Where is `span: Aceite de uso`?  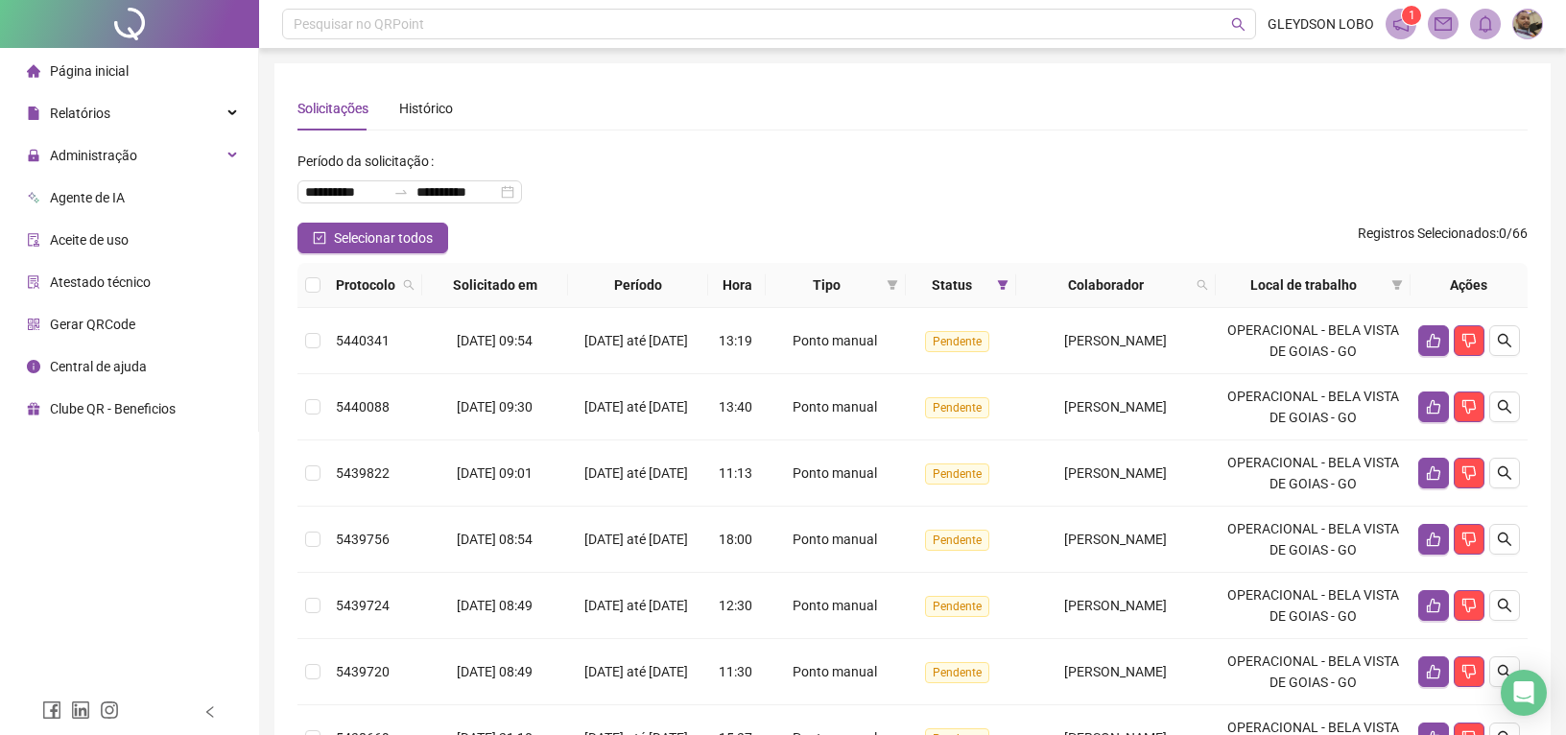 span: Aceite de uso is located at coordinates (89, 240).